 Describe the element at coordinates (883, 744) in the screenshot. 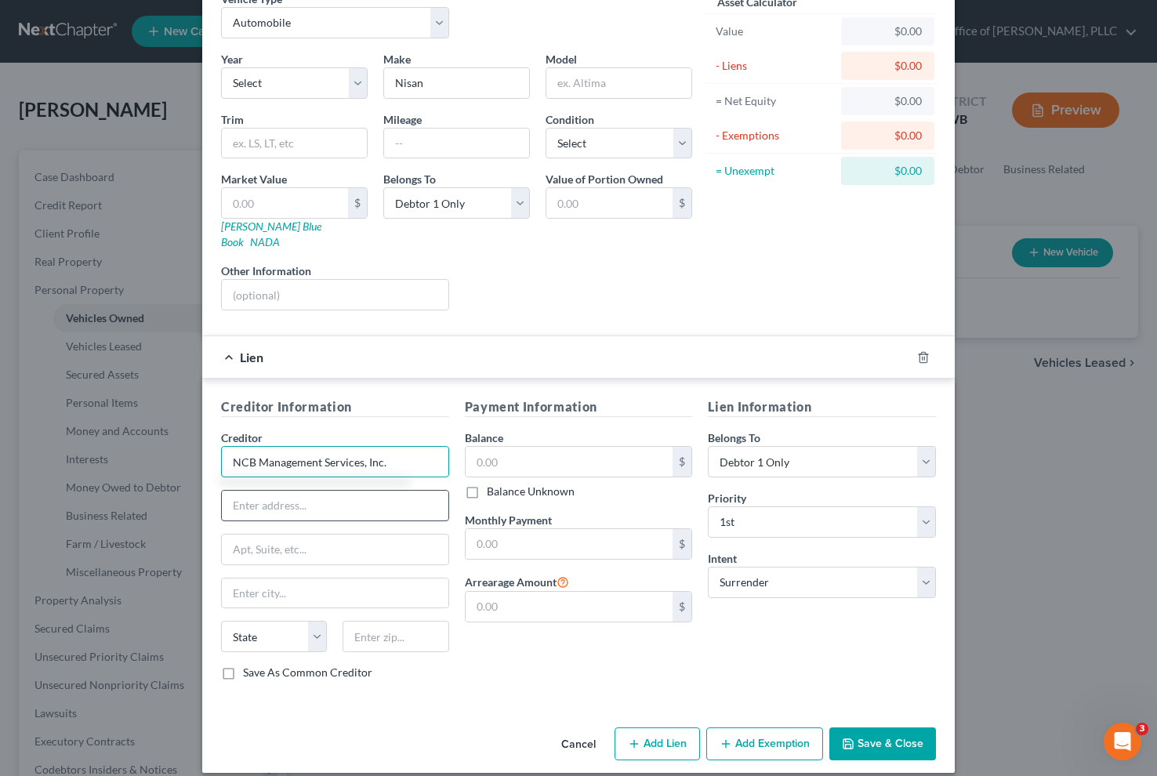

I see `button: Save & Close` at that location.